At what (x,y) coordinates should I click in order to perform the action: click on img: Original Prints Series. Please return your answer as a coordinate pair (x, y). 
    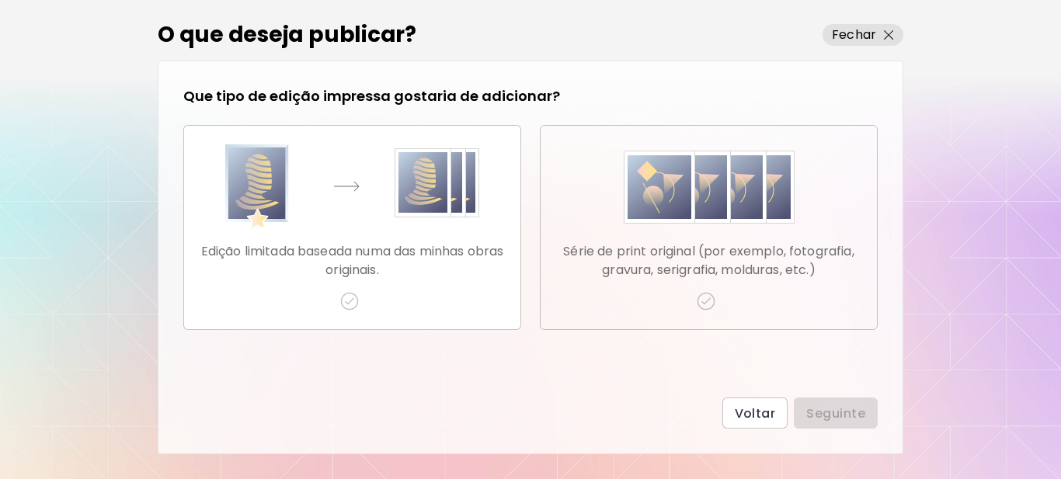
    Looking at the image, I should click on (709, 187).